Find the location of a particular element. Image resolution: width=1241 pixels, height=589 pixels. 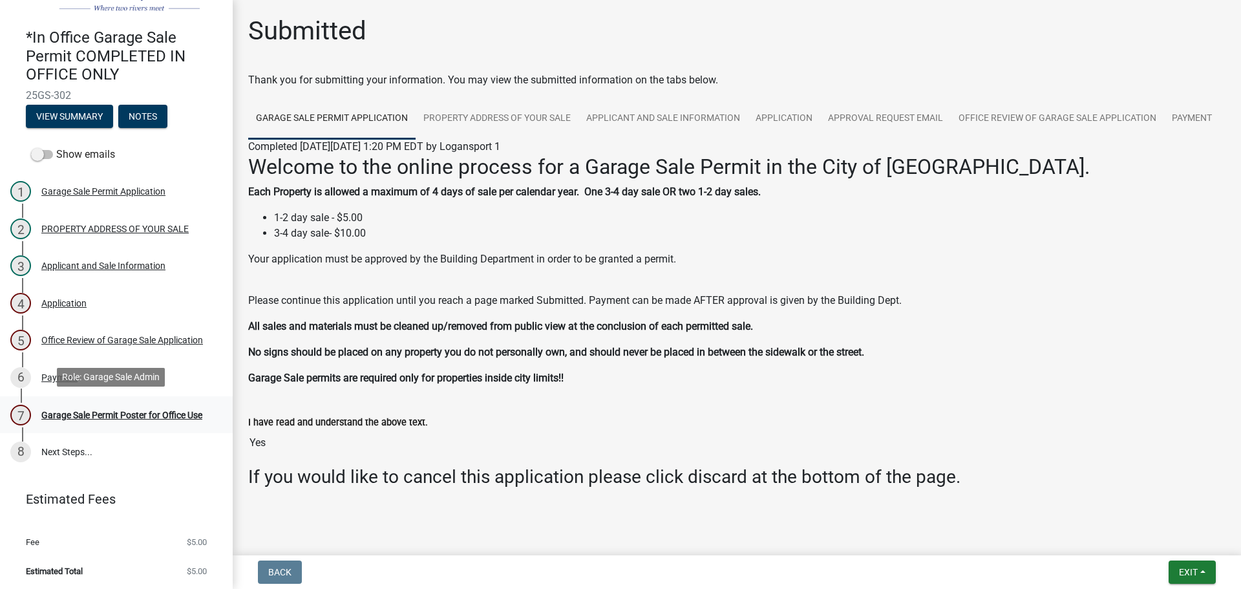

div: Payment is located at coordinates (59, 377).